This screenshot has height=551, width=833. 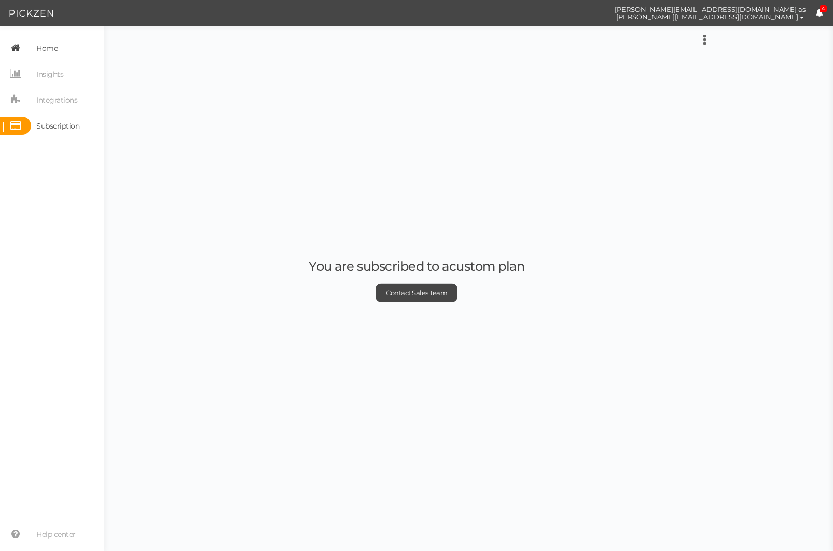 What do you see at coordinates (58, 126) in the screenshot?
I see `span: Subscription` at bounding box center [58, 126].